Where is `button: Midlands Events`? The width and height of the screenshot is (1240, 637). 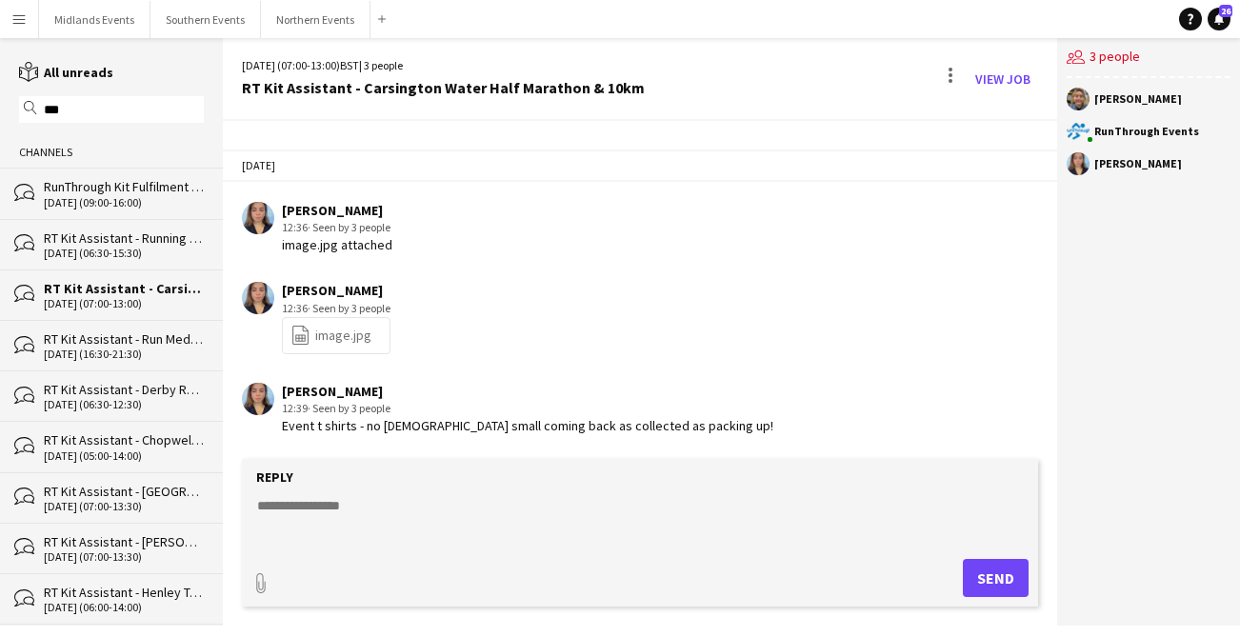 button: Midlands Events is located at coordinates (94, 19).